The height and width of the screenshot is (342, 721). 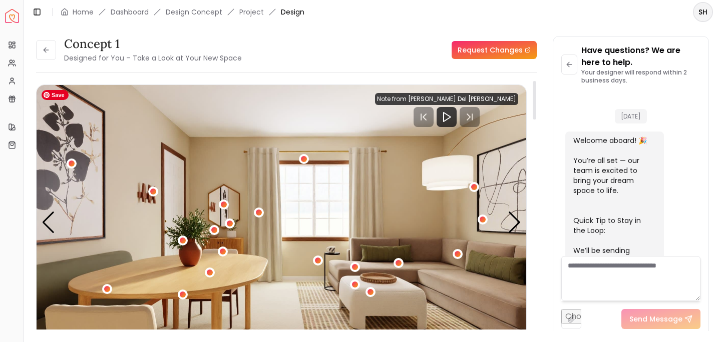 I want to click on span: Design, so click(x=292, y=12).